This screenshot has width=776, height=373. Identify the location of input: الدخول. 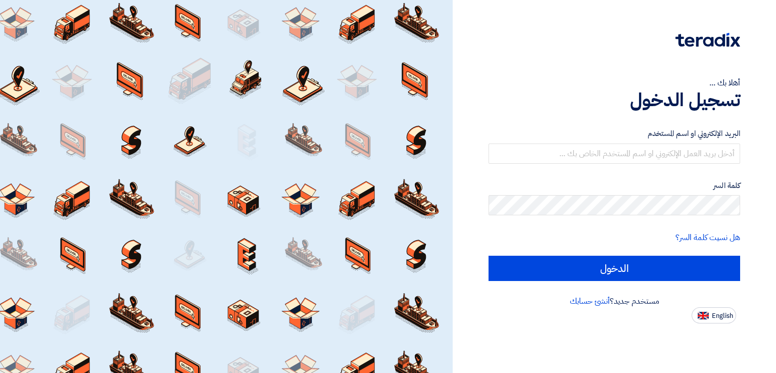
(614, 268).